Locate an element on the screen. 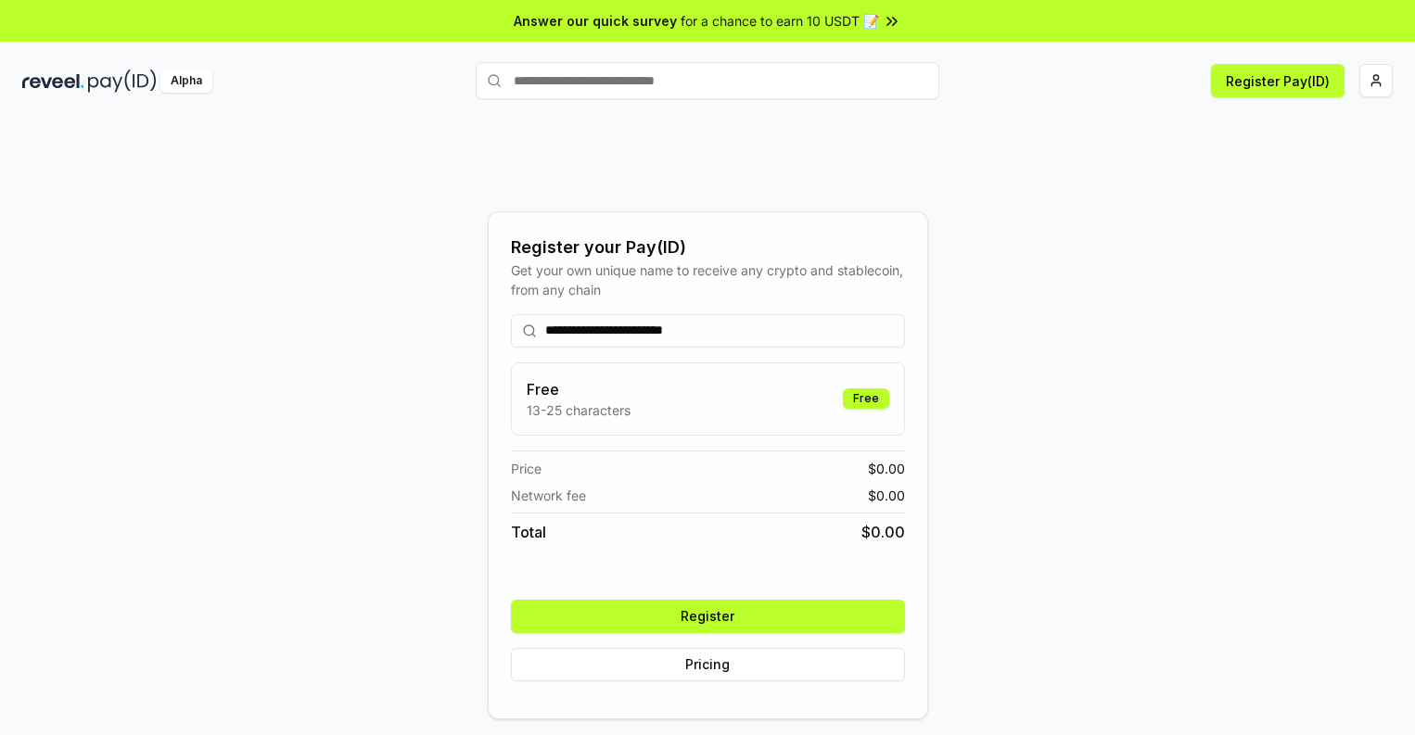  button: Register Pay(ID) is located at coordinates (1277, 81).